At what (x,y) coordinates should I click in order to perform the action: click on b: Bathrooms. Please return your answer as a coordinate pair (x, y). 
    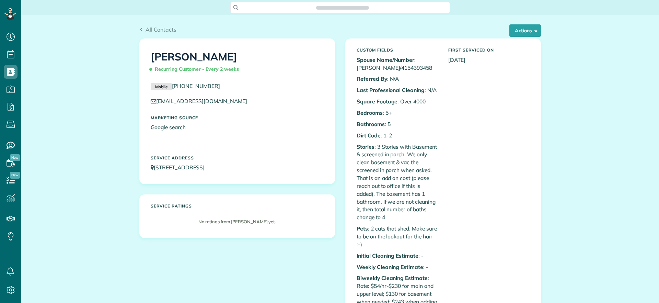
    Looking at the image, I should click on (371, 124).